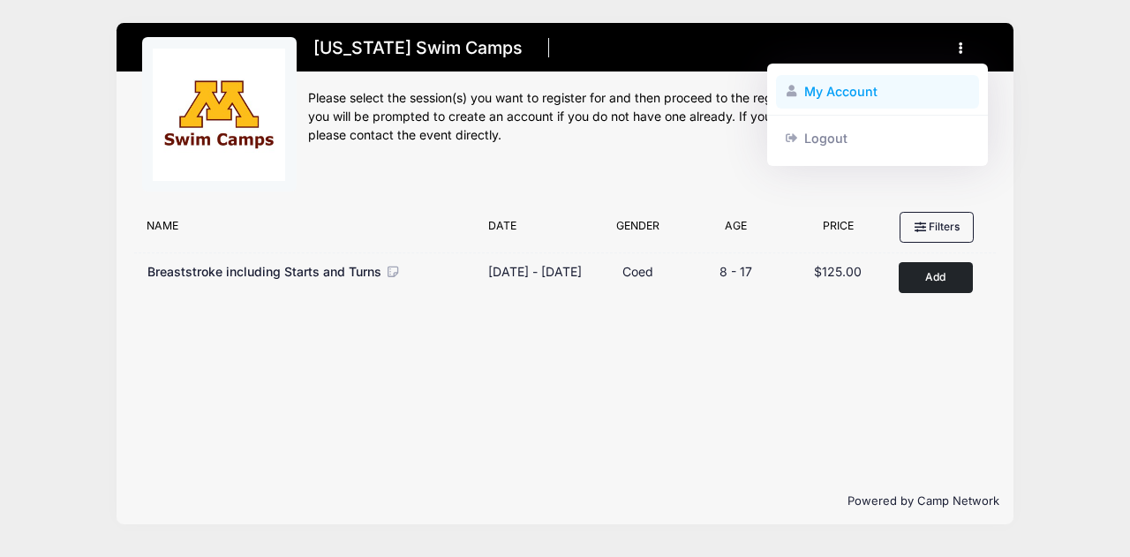  Describe the element at coordinates (565, 501) in the screenshot. I see `p: Powered by Camp Network` at that location.